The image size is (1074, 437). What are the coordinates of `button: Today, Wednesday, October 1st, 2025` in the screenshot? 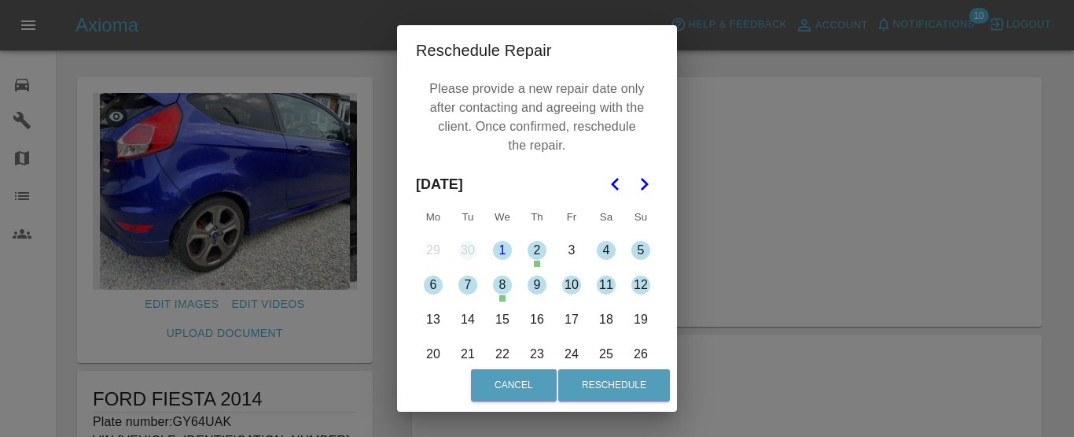 It's located at (503, 250).